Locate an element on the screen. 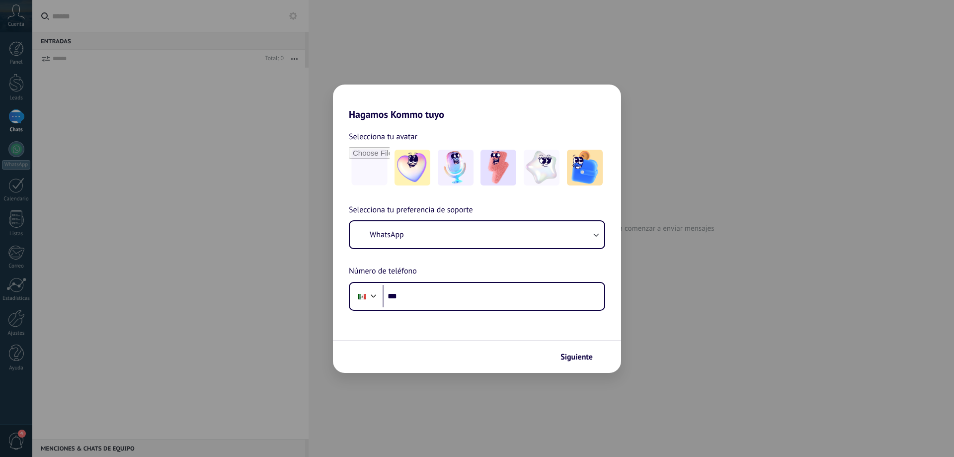  button: WhatsApp is located at coordinates (477, 235).